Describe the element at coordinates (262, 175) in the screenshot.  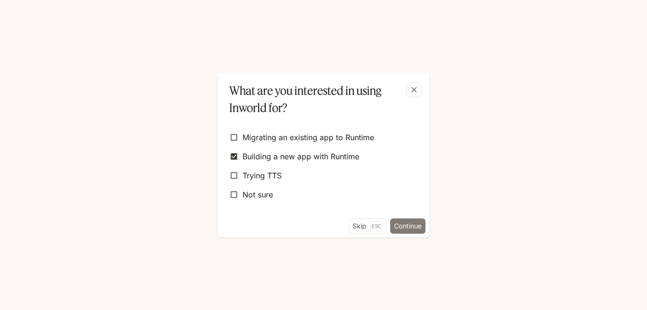
I see `span: Trying TTS` at that location.